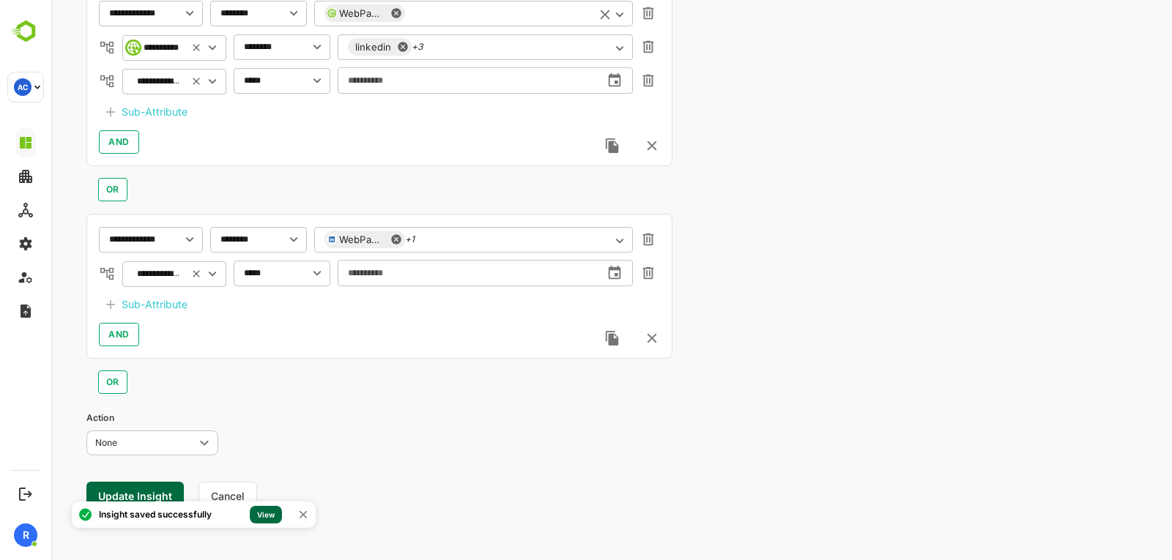 The width and height of the screenshot is (1172, 560). Describe the element at coordinates (83, 496) in the screenshot. I see `button: Update Insight` at that location.